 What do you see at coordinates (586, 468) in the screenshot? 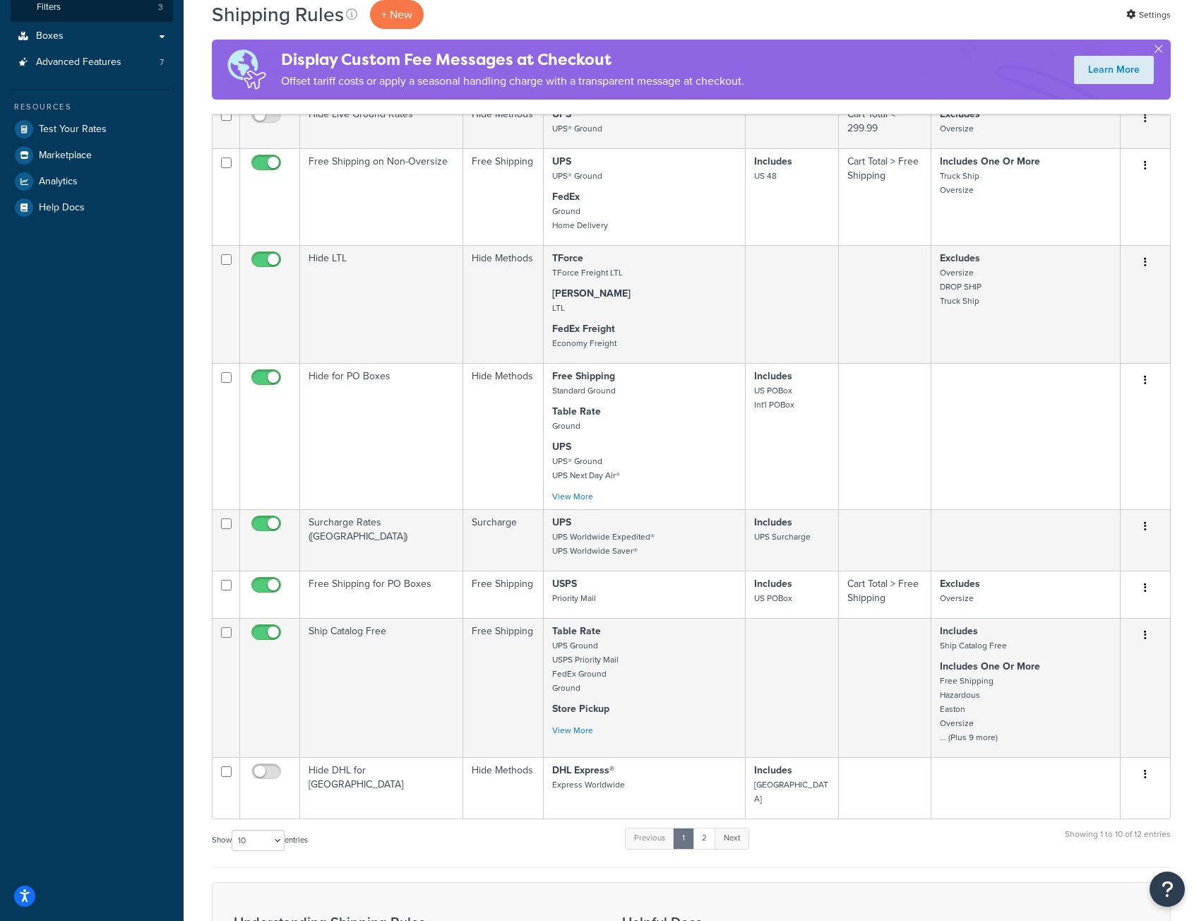
I see `small: UPS® Ground UPS Next Day Air®` at bounding box center [586, 468].